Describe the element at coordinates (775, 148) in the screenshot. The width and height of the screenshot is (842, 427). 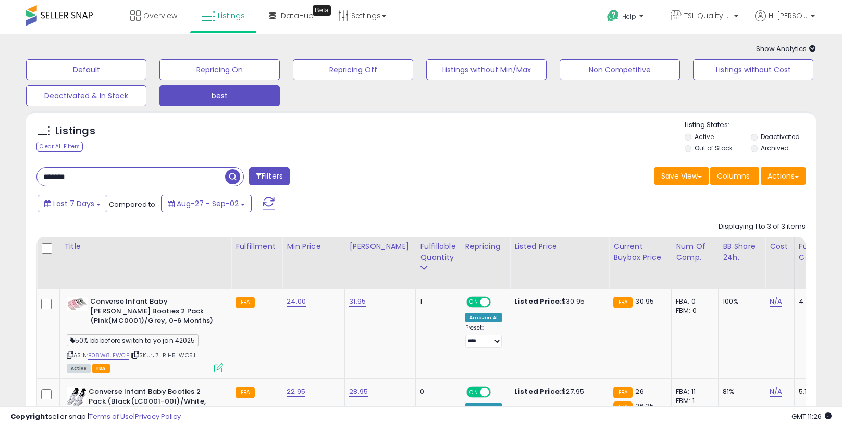
I see `label: Archived` at that location.